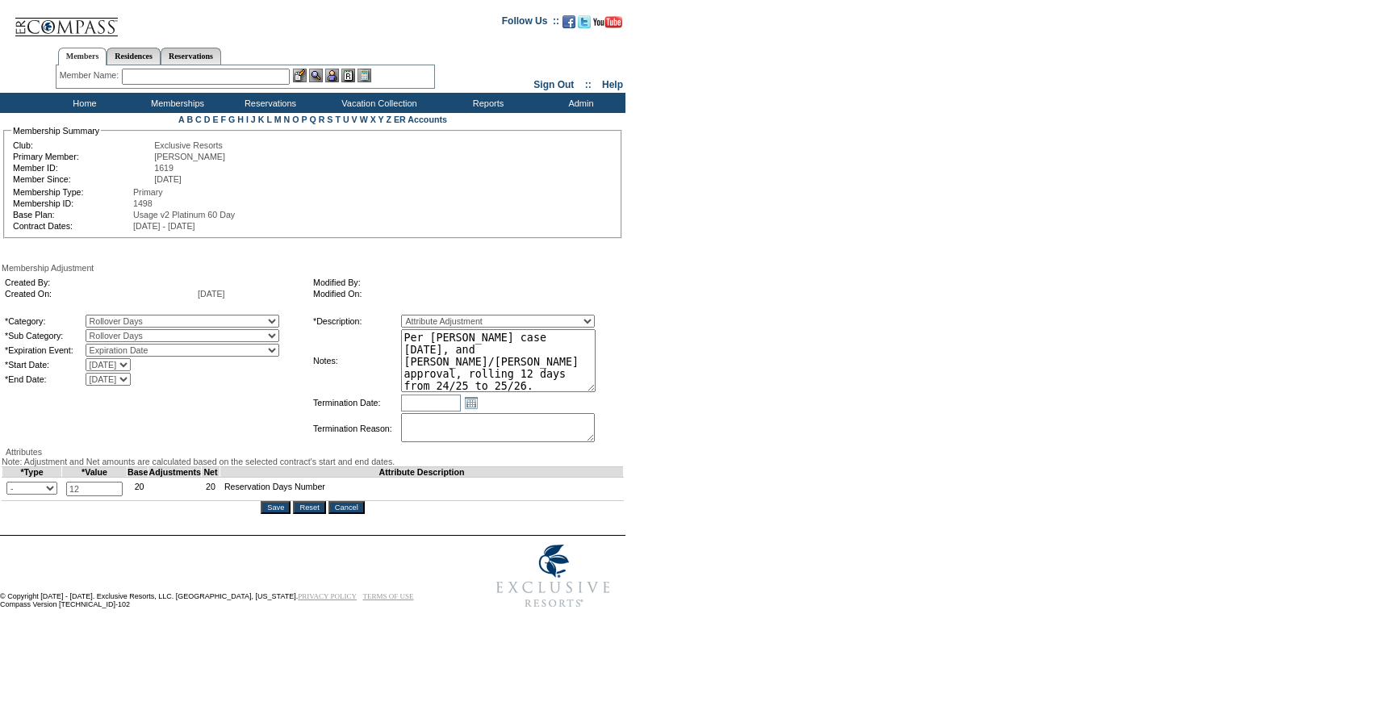  What do you see at coordinates (44, 336) in the screenshot?
I see `td: *Sub Category:` at bounding box center [44, 336].